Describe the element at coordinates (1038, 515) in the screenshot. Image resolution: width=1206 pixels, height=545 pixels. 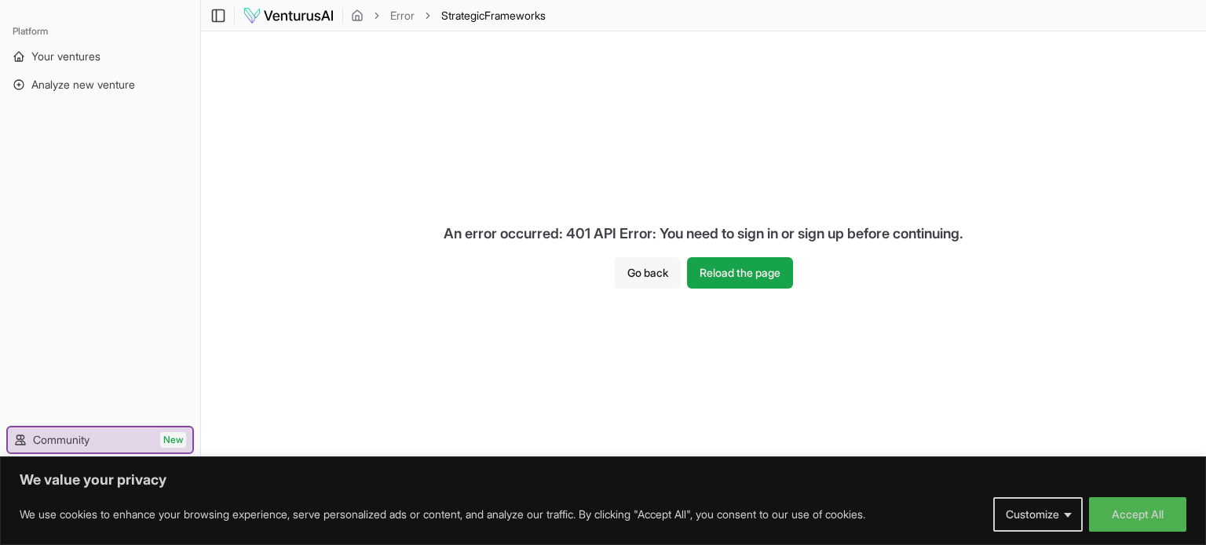
I see `button: Customize` at that location.